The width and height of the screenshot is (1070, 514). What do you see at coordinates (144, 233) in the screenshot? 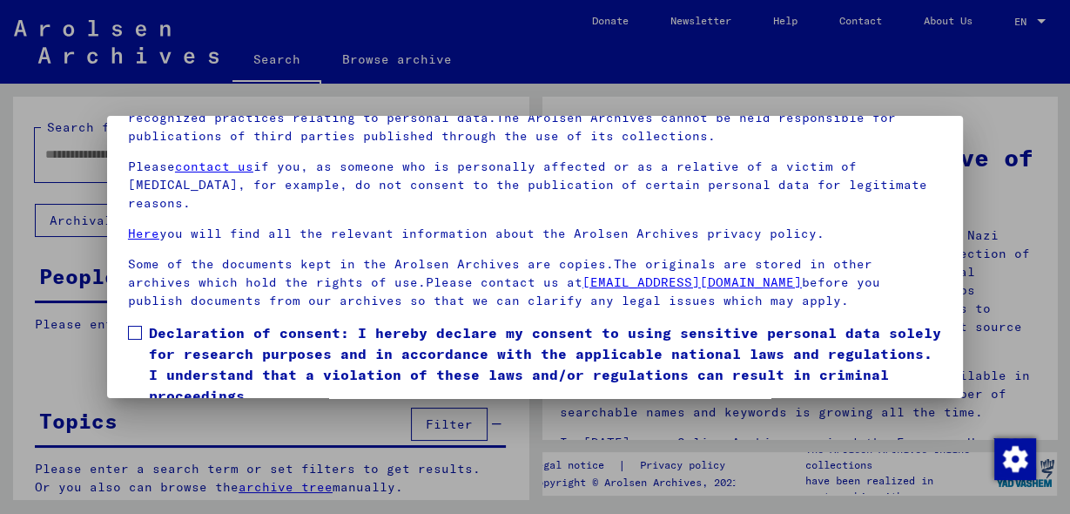
I see `a: Here` at bounding box center [144, 233].